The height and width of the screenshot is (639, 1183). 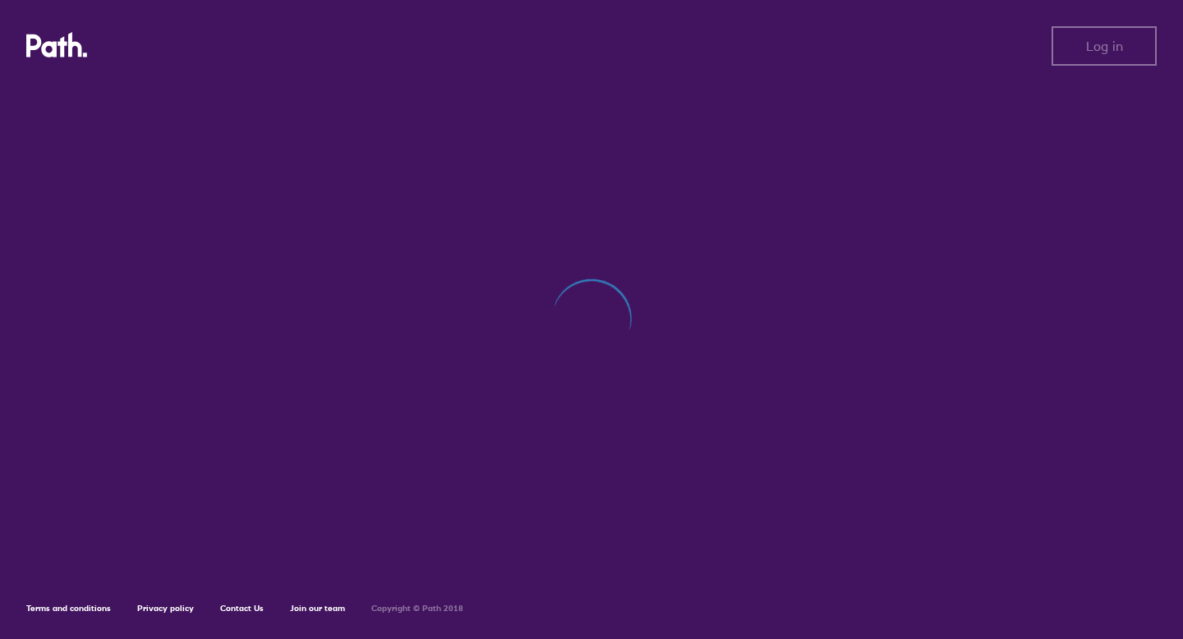 What do you see at coordinates (417, 609) in the screenshot?
I see `h6: Copyright © Path 2018` at bounding box center [417, 609].